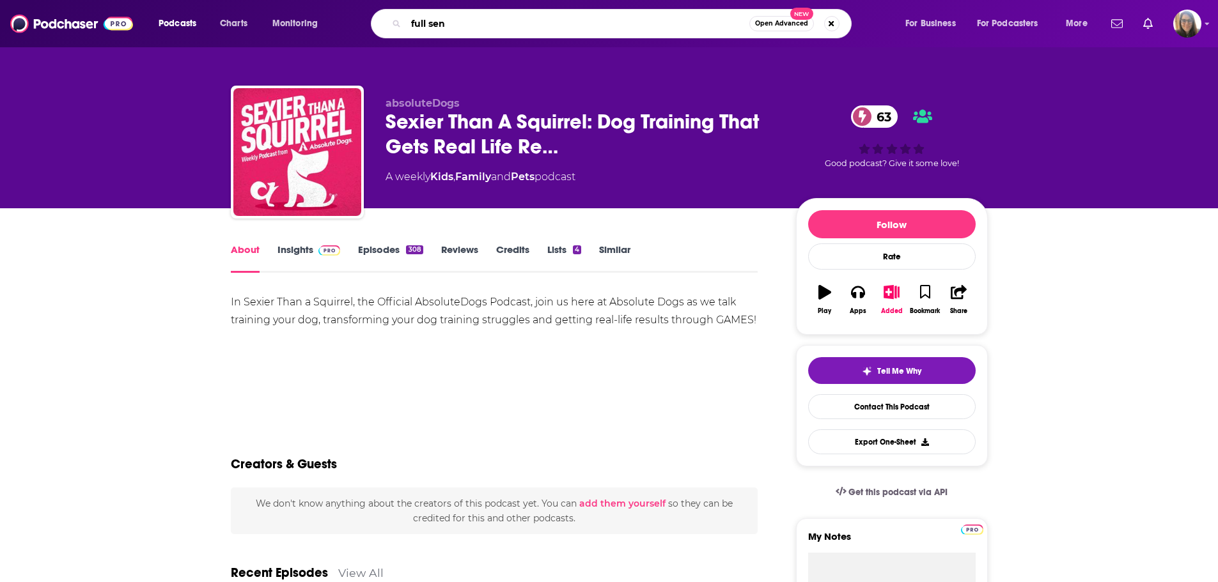 This screenshot has height=582, width=1218. I want to click on span: Podcasts, so click(177, 24).